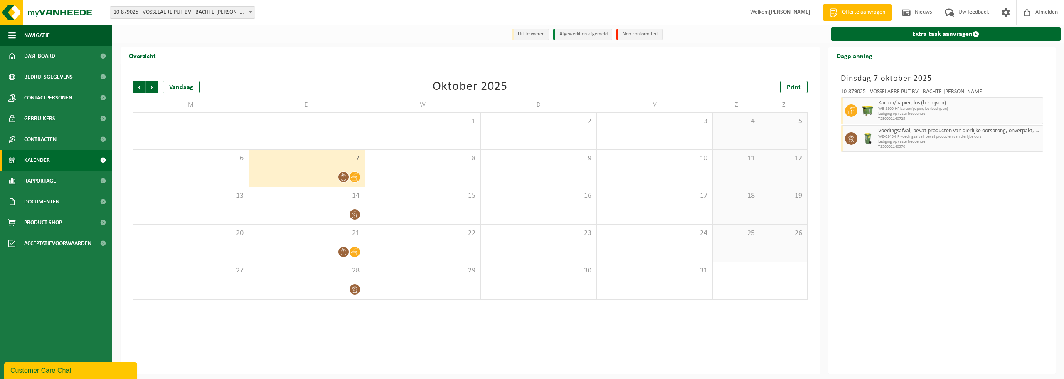 The width and height of the screenshot is (1064, 379). What do you see at coordinates (655, 158) in the screenshot?
I see `span: 10` at bounding box center [655, 158].